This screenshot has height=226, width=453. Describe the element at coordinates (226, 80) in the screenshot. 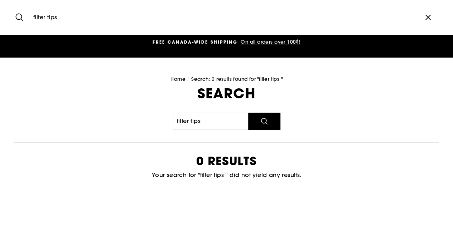

I see `nav: breadcrumbs` at that location.